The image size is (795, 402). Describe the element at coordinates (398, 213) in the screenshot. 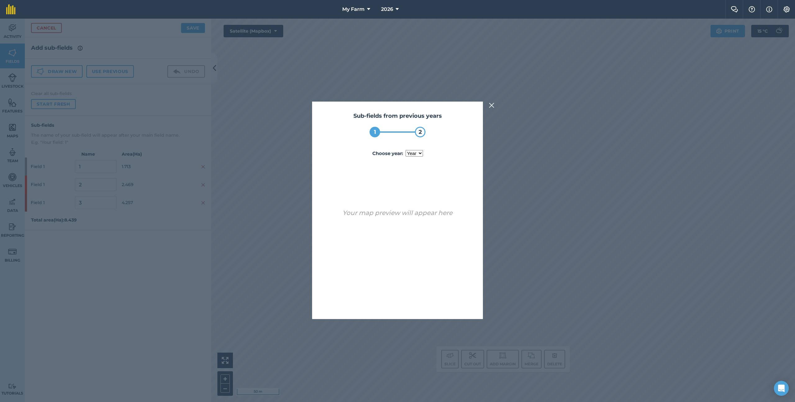

I see `em: Your map preview will appear here` at that location.